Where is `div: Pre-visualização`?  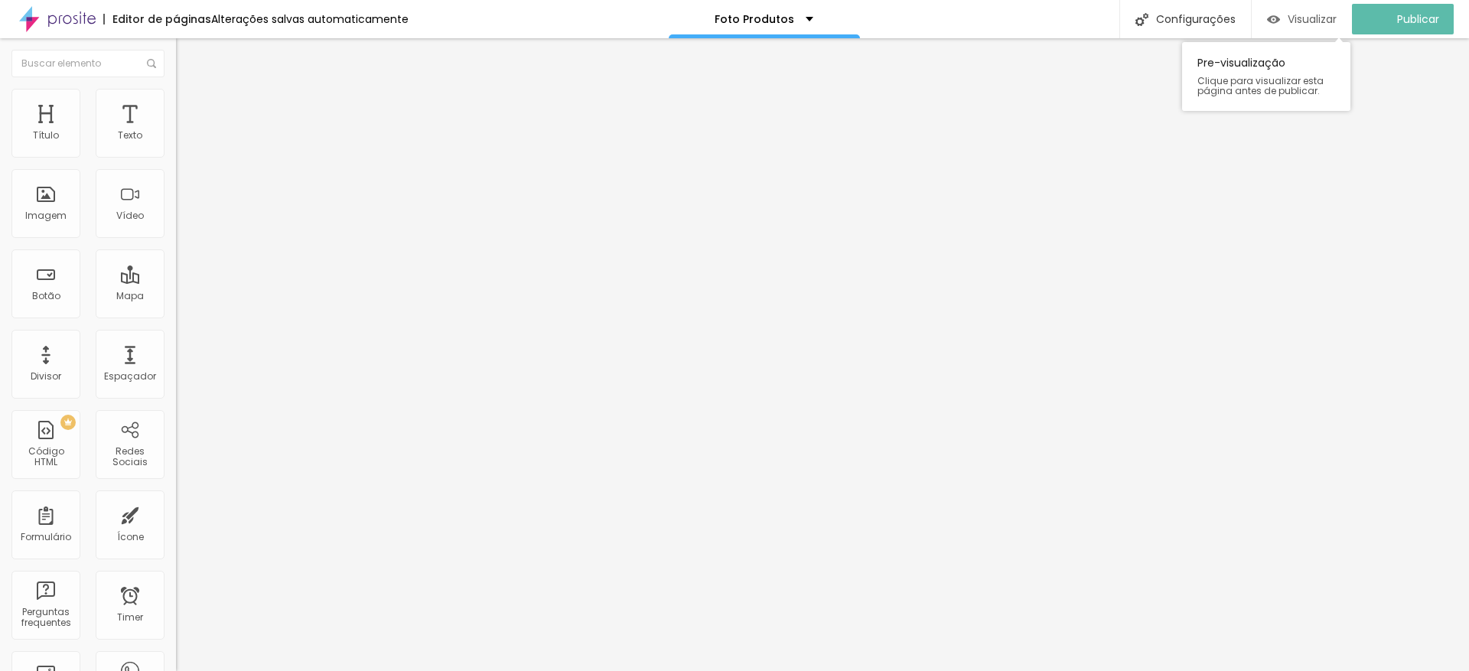 div: Pre-visualização is located at coordinates (1266, 77).